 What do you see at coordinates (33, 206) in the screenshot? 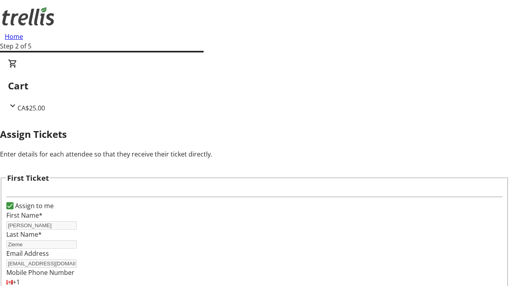
I see `label: Assign to me` at bounding box center [33, 206].